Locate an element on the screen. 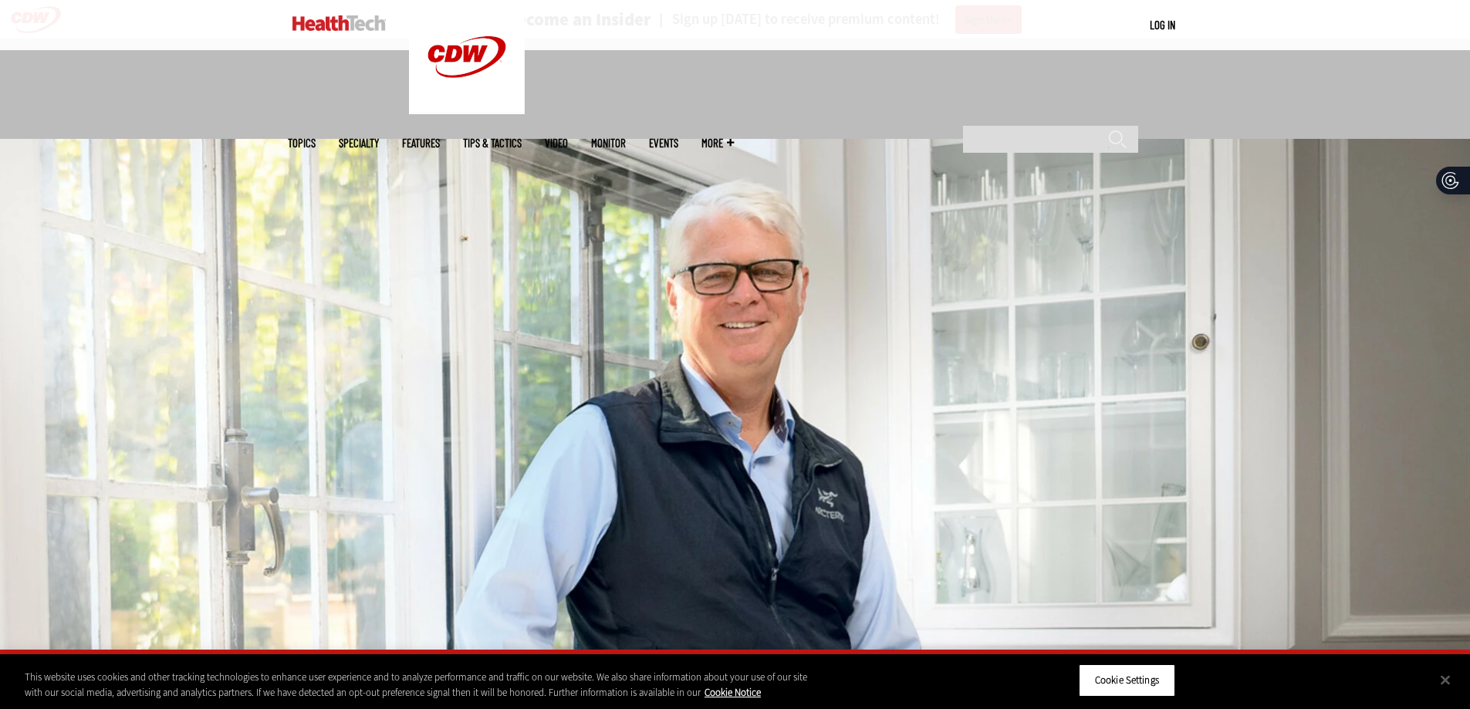 Image resolution: width=1470 pixels, height=709 pixels. a: More information about your privacy is located at coordinates (732, 692).